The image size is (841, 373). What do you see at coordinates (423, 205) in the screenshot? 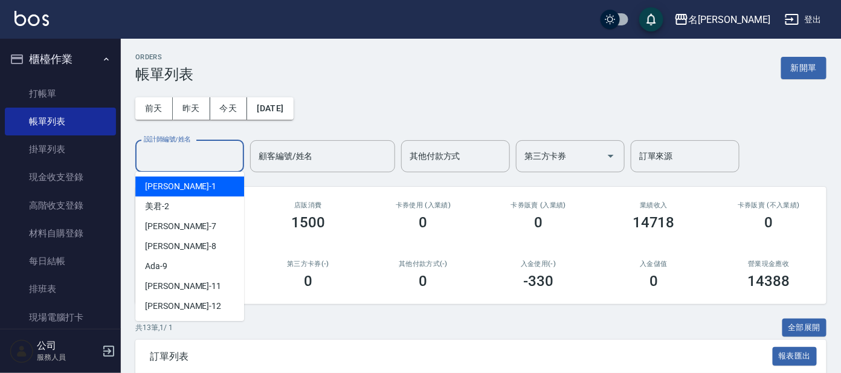
I see `h2: 卡券使用 (入業績)` at bounding box center [423, 205].